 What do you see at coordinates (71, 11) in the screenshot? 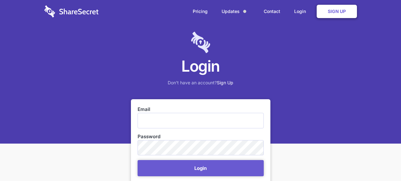
I see `img: logo-wordmark-white-trans-d4663122ce5f474addd5e946df7df03e33cb6a1c49d2221995e7729f52c070b2.svg` at bounding box center [71, 11].